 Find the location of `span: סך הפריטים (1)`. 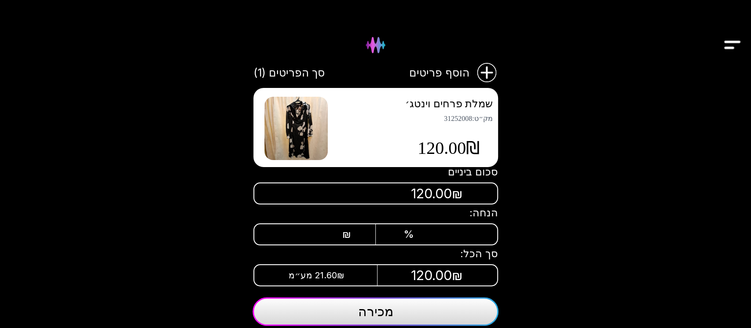

span: סך הפריטים (1) is located at coordinates (289, 73).